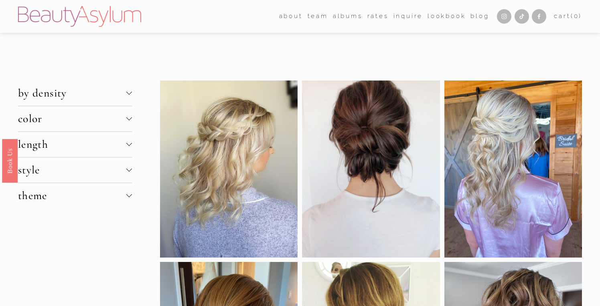  What do you see at coordinates (72, 119) in the screenshot?
I see `span: color` at bounding box center [72, 119].